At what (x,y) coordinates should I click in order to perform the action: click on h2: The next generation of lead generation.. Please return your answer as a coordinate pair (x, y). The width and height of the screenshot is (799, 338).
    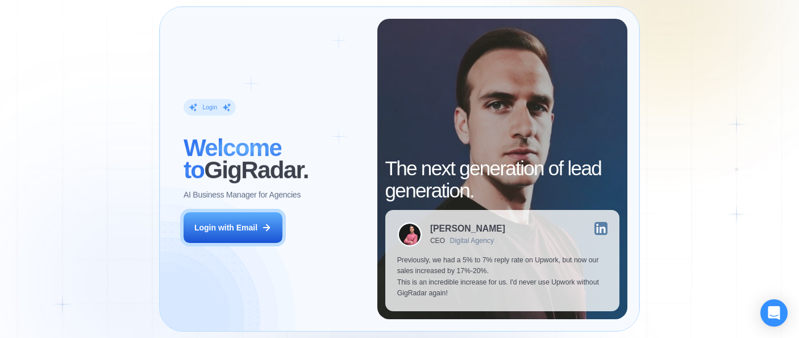
    Looking at the image, I should click on (502, 179).